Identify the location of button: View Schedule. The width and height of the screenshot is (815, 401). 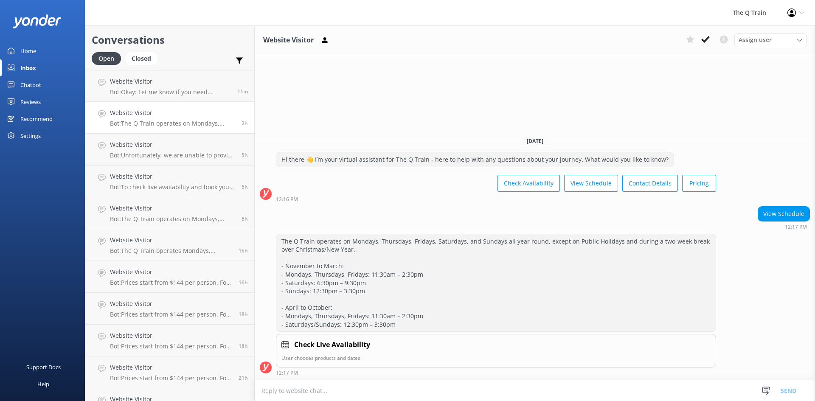
(591, 183).